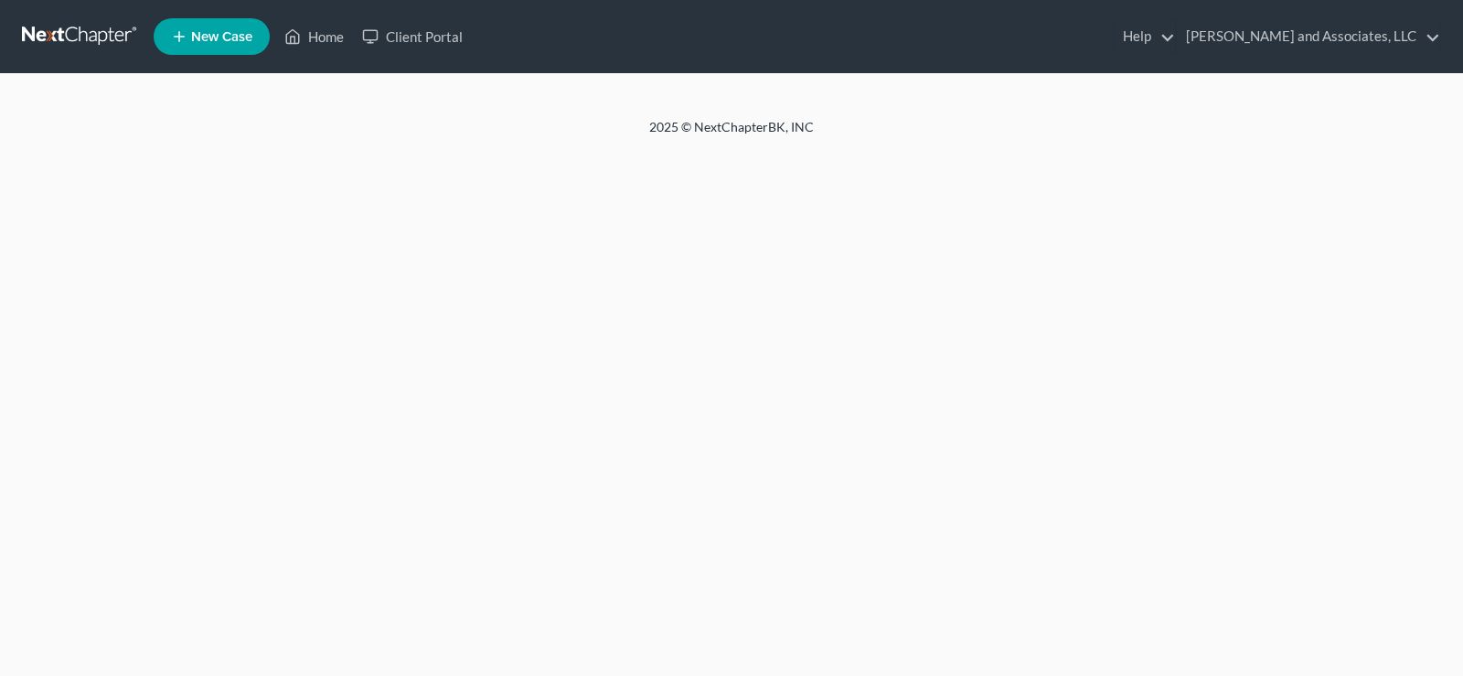 Image resolution: width=1463 pixels, height=676 pixels. What do you see at coordinates (314, 37) in the screenshot?
I see `a: Home` at bounding box center [314, 37].